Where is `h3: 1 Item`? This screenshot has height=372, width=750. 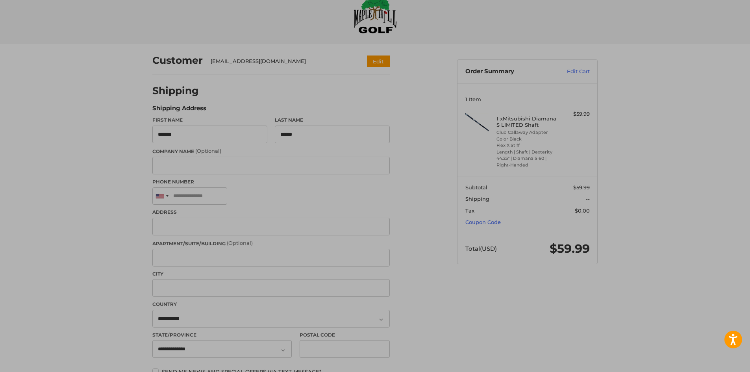 h3: 1 Item is located at coordinates (528, 99).